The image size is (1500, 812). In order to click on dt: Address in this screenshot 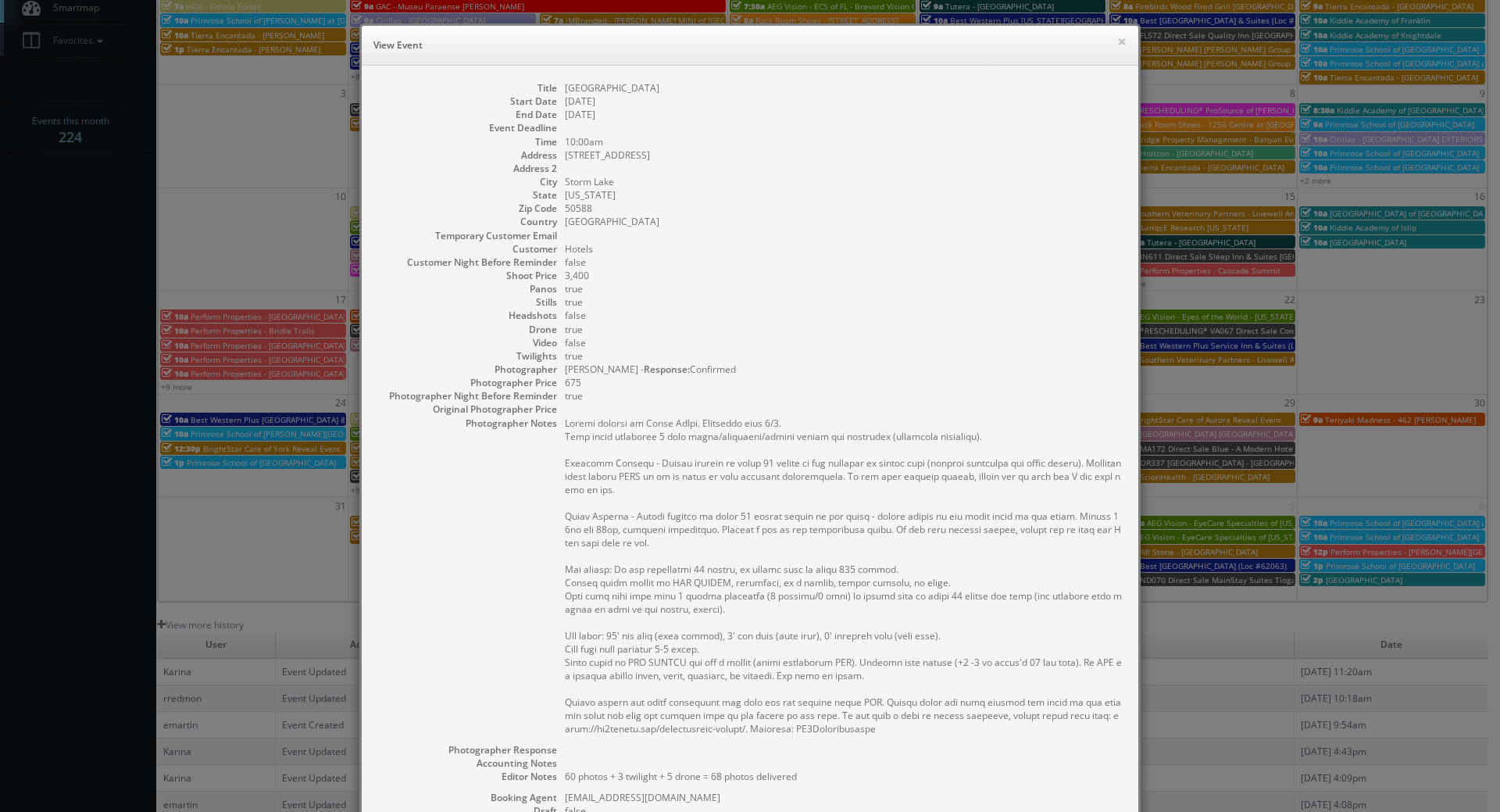, I will do `click(467, 155)`.